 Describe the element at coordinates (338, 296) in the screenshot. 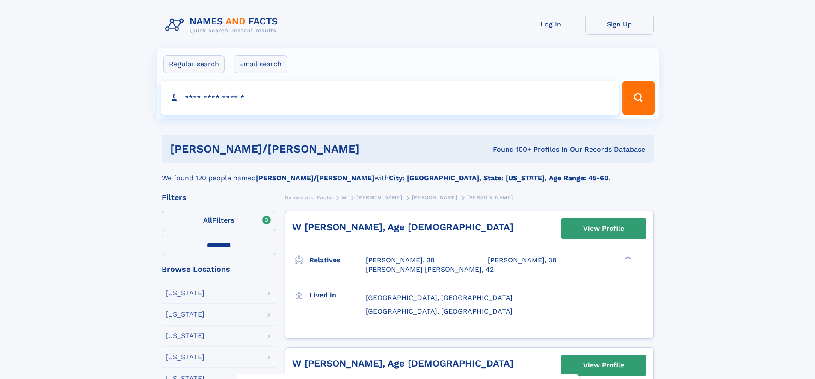

I see `h3: Lived in` at that location.